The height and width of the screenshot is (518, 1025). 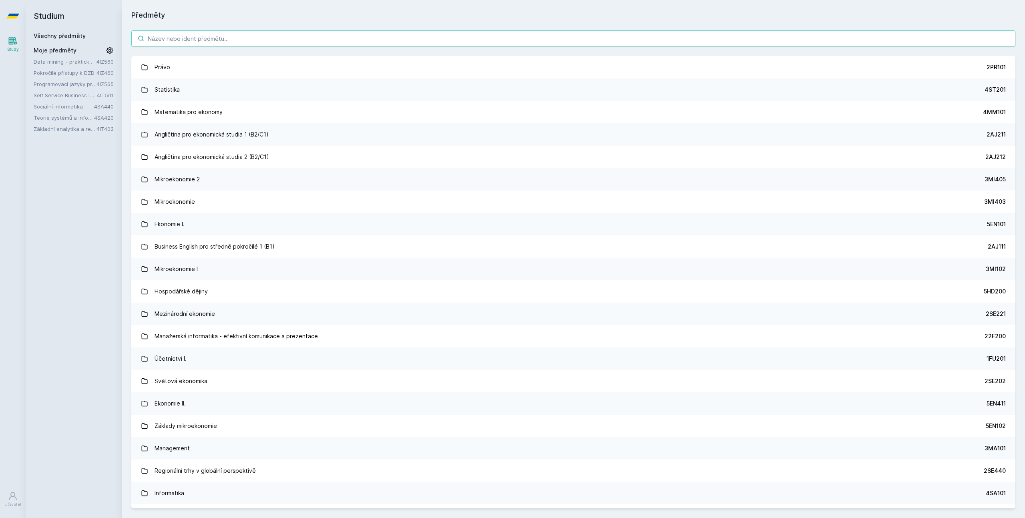 What do you see at coordinates (211, 135) in the screenshot?
I see `div: Angličtina pro ekonomická studia 1 (B2/C1)` at bounding box center [211, 135].